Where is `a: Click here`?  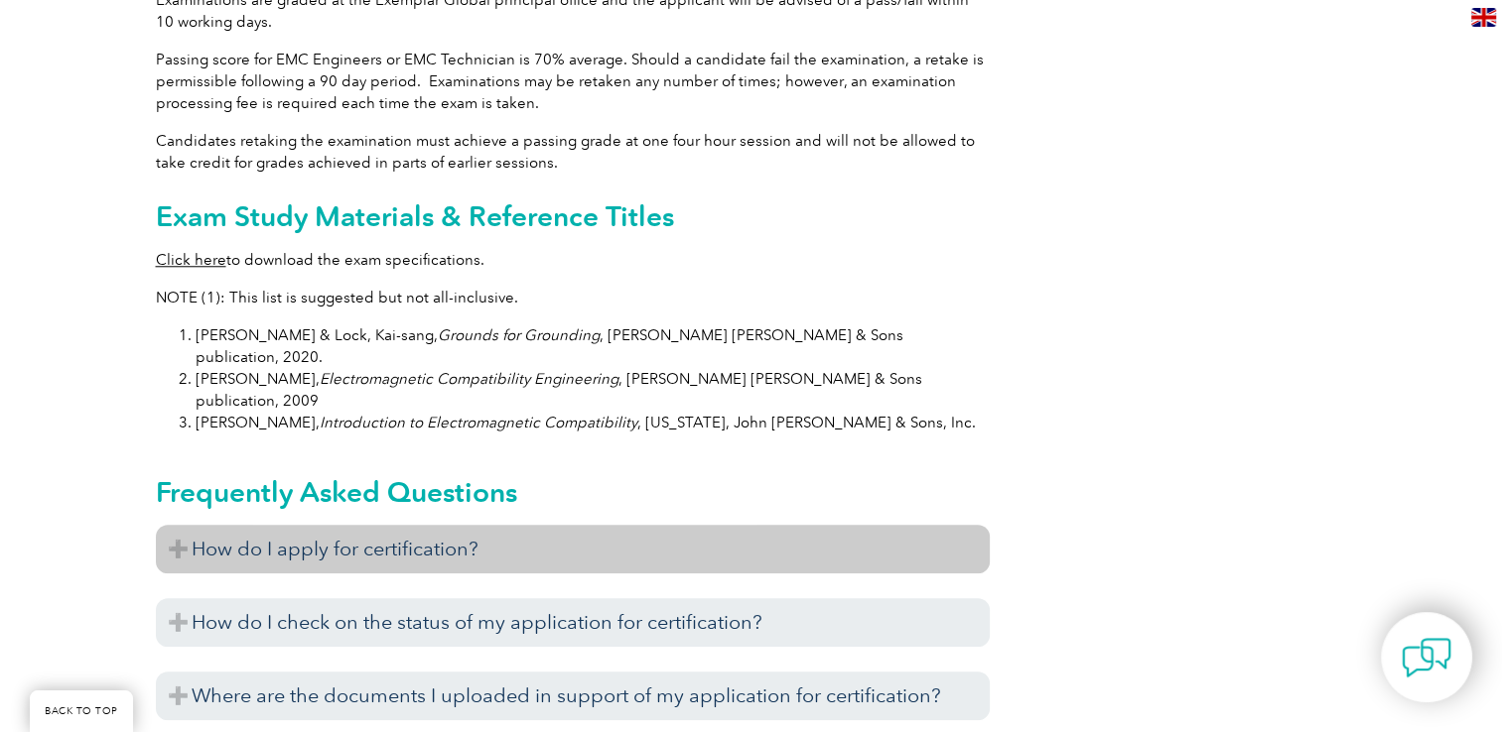
a: Click here is located at coordinates (191, 260).